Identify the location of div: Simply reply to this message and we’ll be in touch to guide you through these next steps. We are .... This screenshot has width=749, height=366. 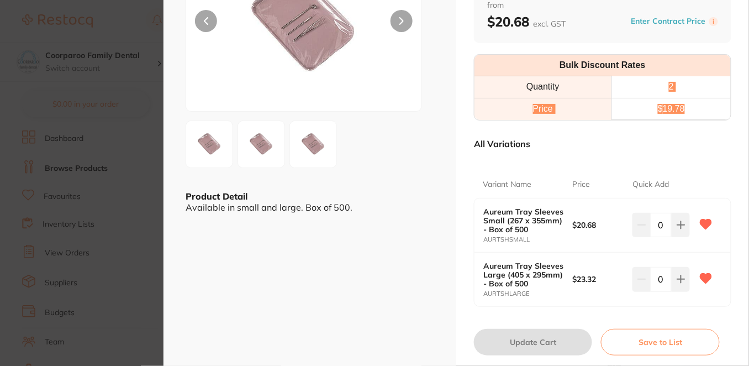
(122, 208).